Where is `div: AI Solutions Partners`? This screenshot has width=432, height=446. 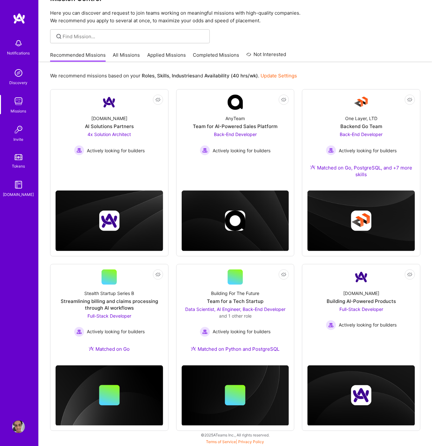 div: AI Solutions Partners is located at coordinates (109, 126).